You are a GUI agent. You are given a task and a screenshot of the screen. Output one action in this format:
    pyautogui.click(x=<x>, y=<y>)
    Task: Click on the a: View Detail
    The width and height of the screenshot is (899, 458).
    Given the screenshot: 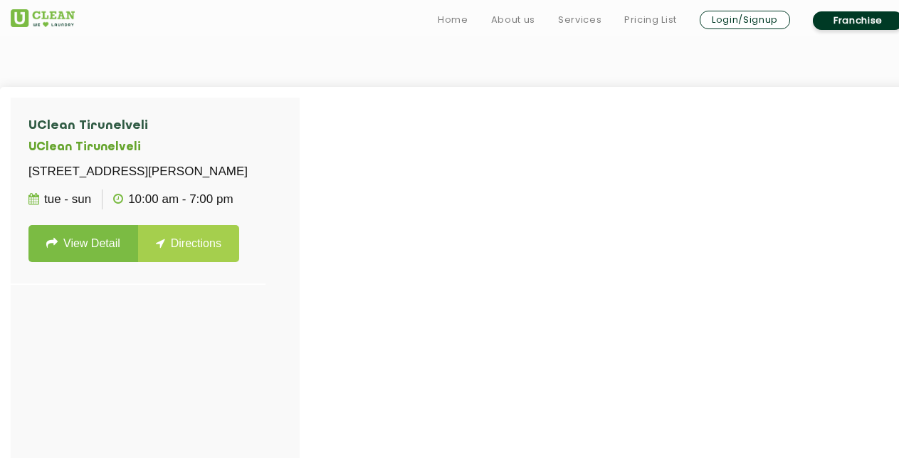 What is the action you would take?
    pyautogui.click(x=83, y=243)
    